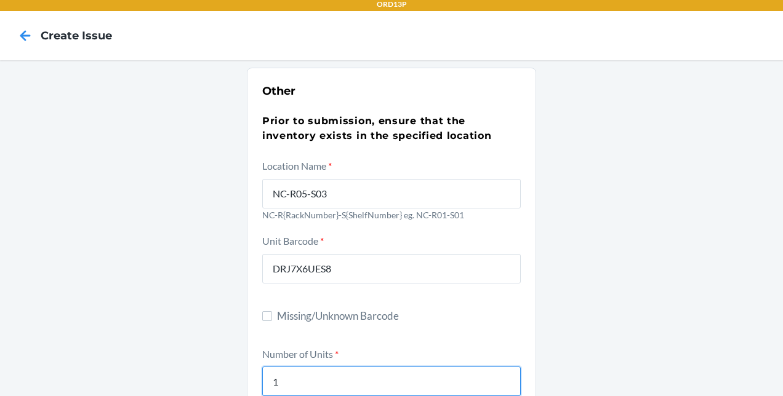 Image resolution: width=783 pixels, height=396 pixels. I want to click on input: Missing/Unknown Barcode, so click(267, 316).